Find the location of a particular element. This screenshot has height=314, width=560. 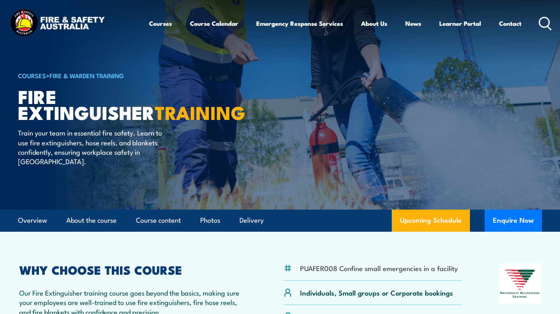

a: Overview is located at coordinates (32, 220).